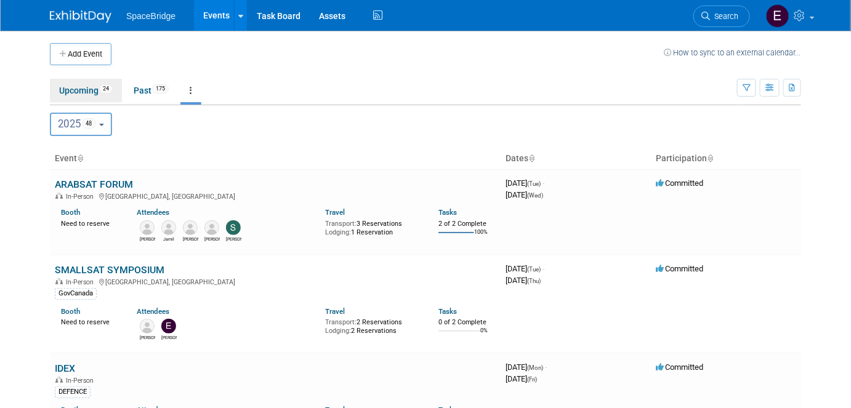  I want to click on span: 48, so click(89, 123).